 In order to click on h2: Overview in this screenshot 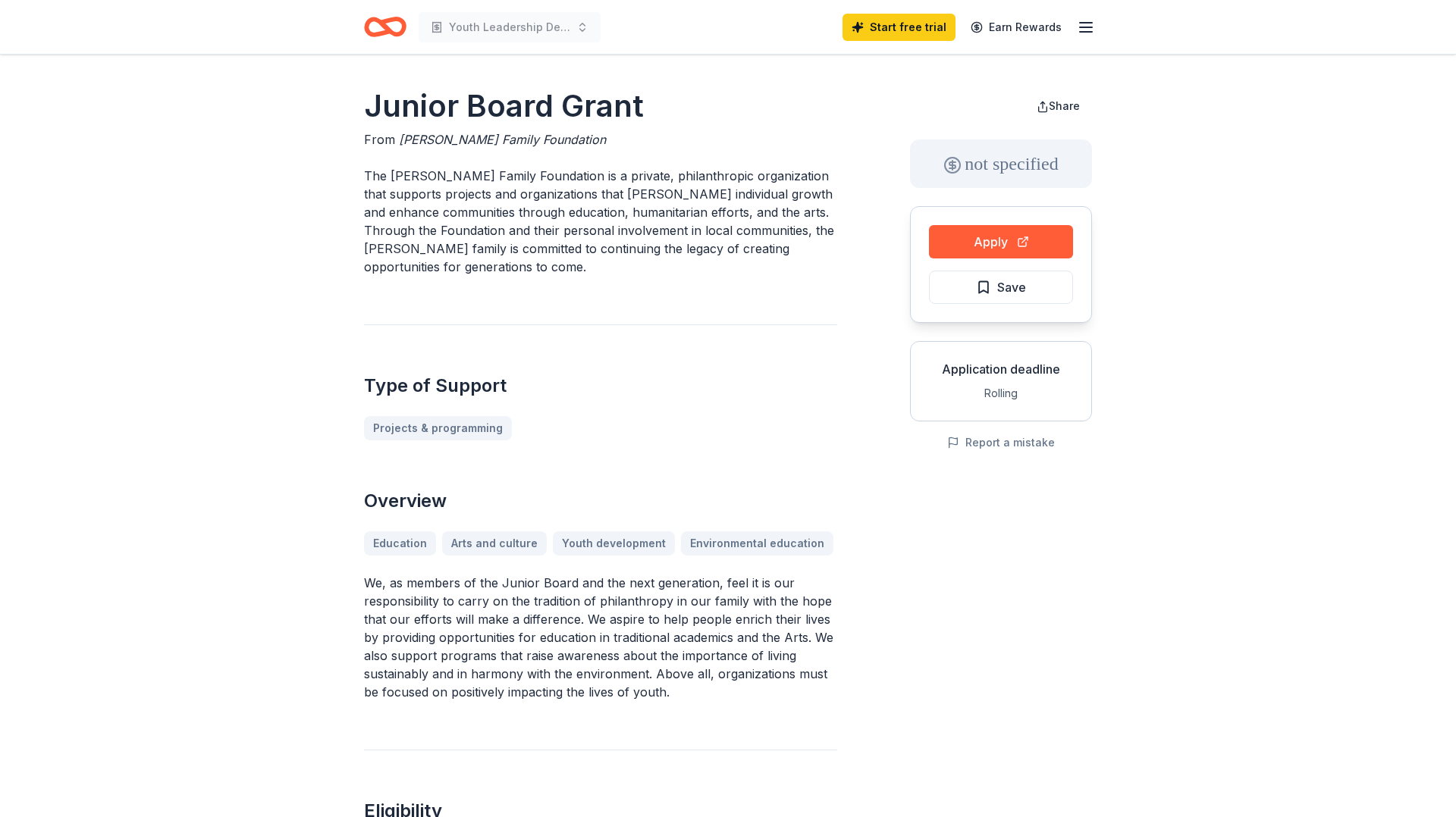, I will do `click(600, 501)`.